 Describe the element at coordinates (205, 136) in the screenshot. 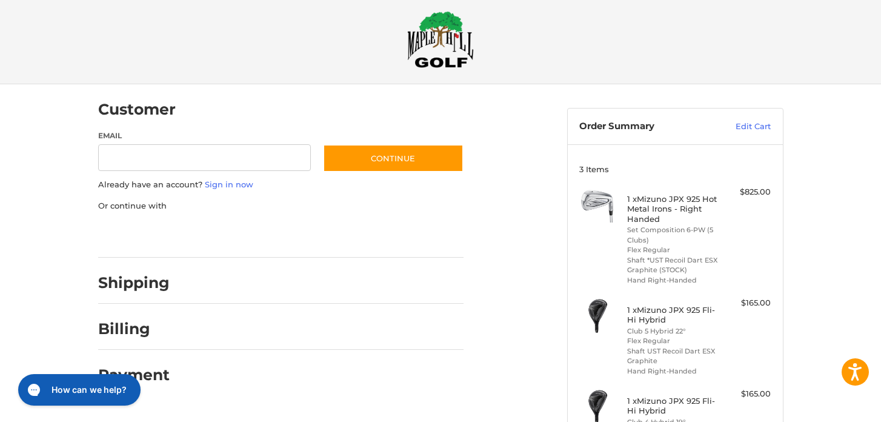

I see `label: Email` at that location.